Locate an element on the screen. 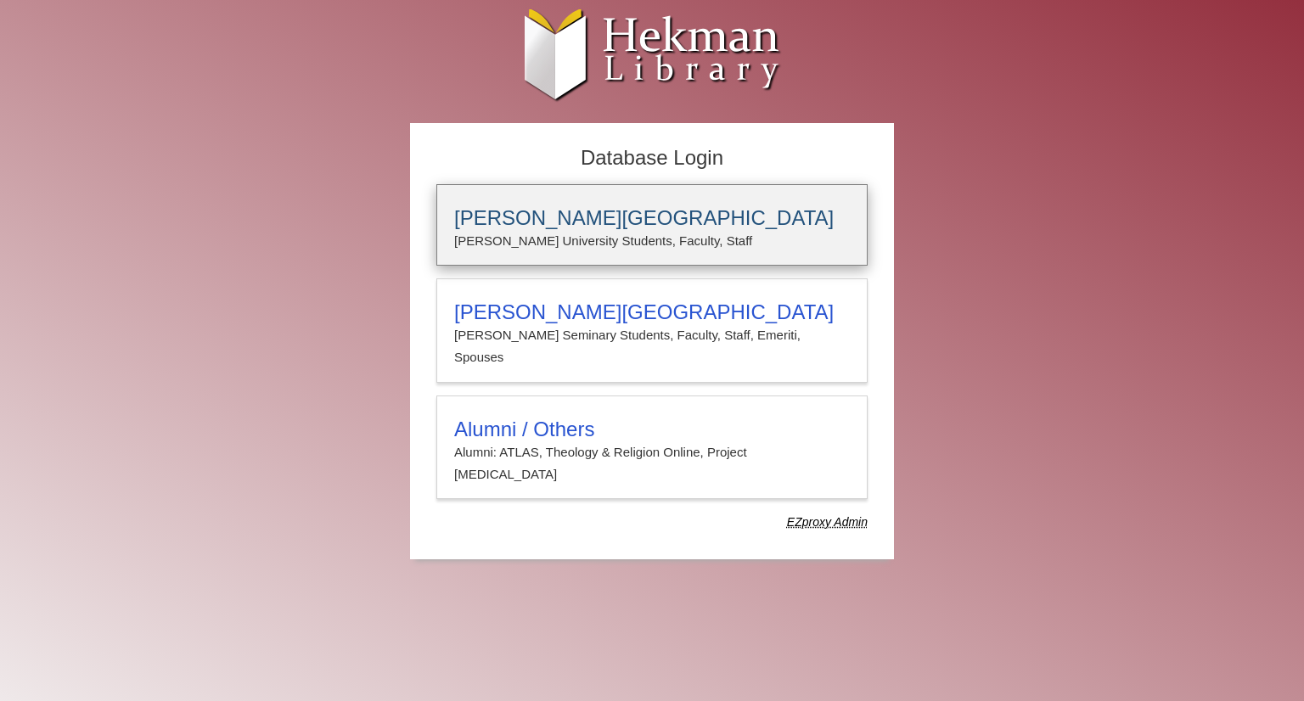 The height and width of the screenshot is (701, 1304). h3: Alumni / Others is located at coordinates (652, 430).